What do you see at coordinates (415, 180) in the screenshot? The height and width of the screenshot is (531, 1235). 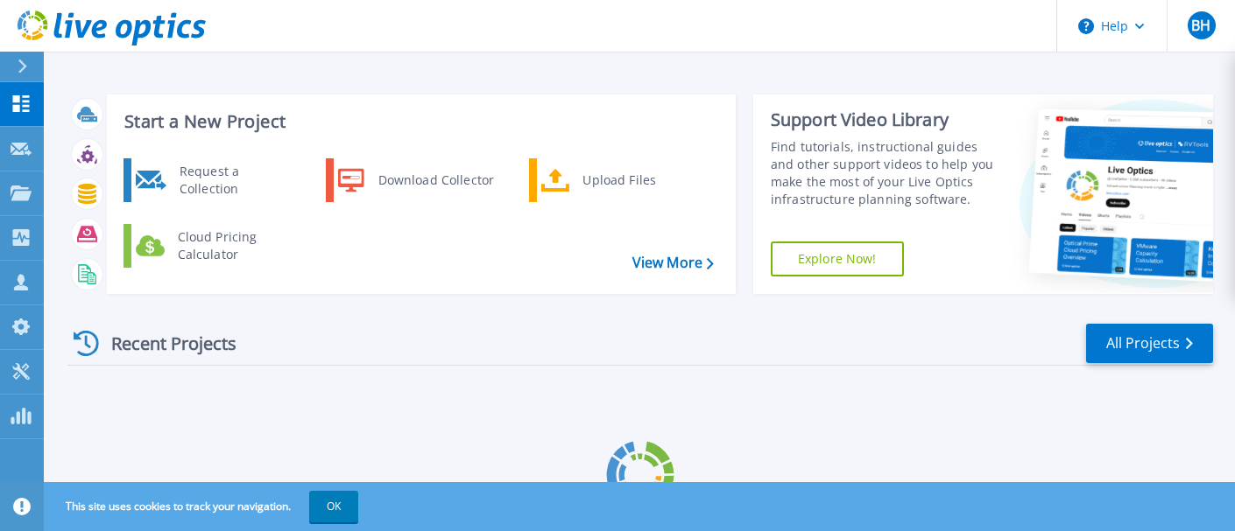 I see `a: Download Collector` at bounding box center [415, 180].